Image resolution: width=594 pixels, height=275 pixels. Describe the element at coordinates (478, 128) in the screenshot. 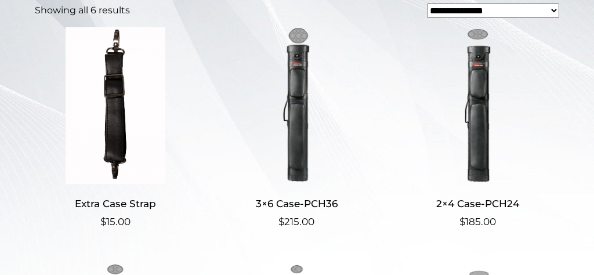

I see `a: 2×4 Case-PCH24 $185.00` at that location.